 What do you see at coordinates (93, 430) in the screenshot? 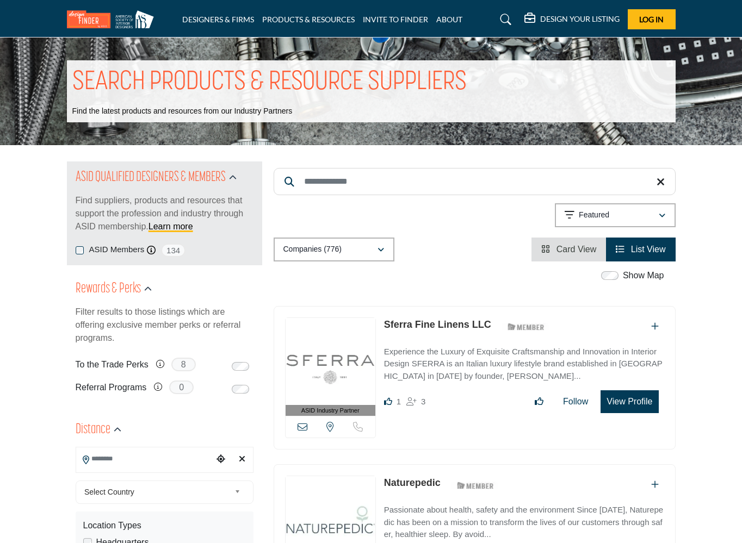
I see `h2: Distance` at bounding box center [93, 430].